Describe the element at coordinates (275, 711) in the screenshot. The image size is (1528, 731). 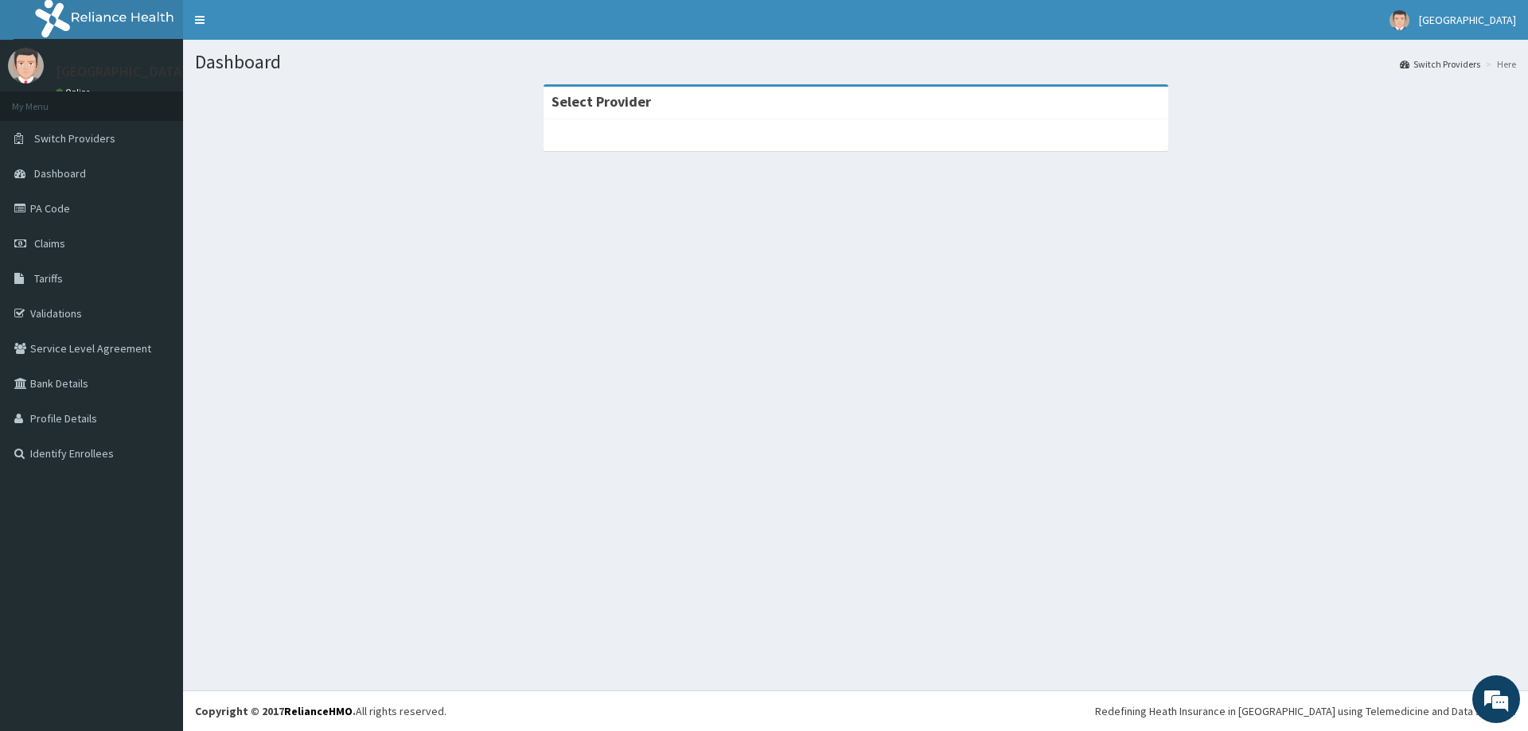
I see `strong: Copyright © 2017 .` at that location.